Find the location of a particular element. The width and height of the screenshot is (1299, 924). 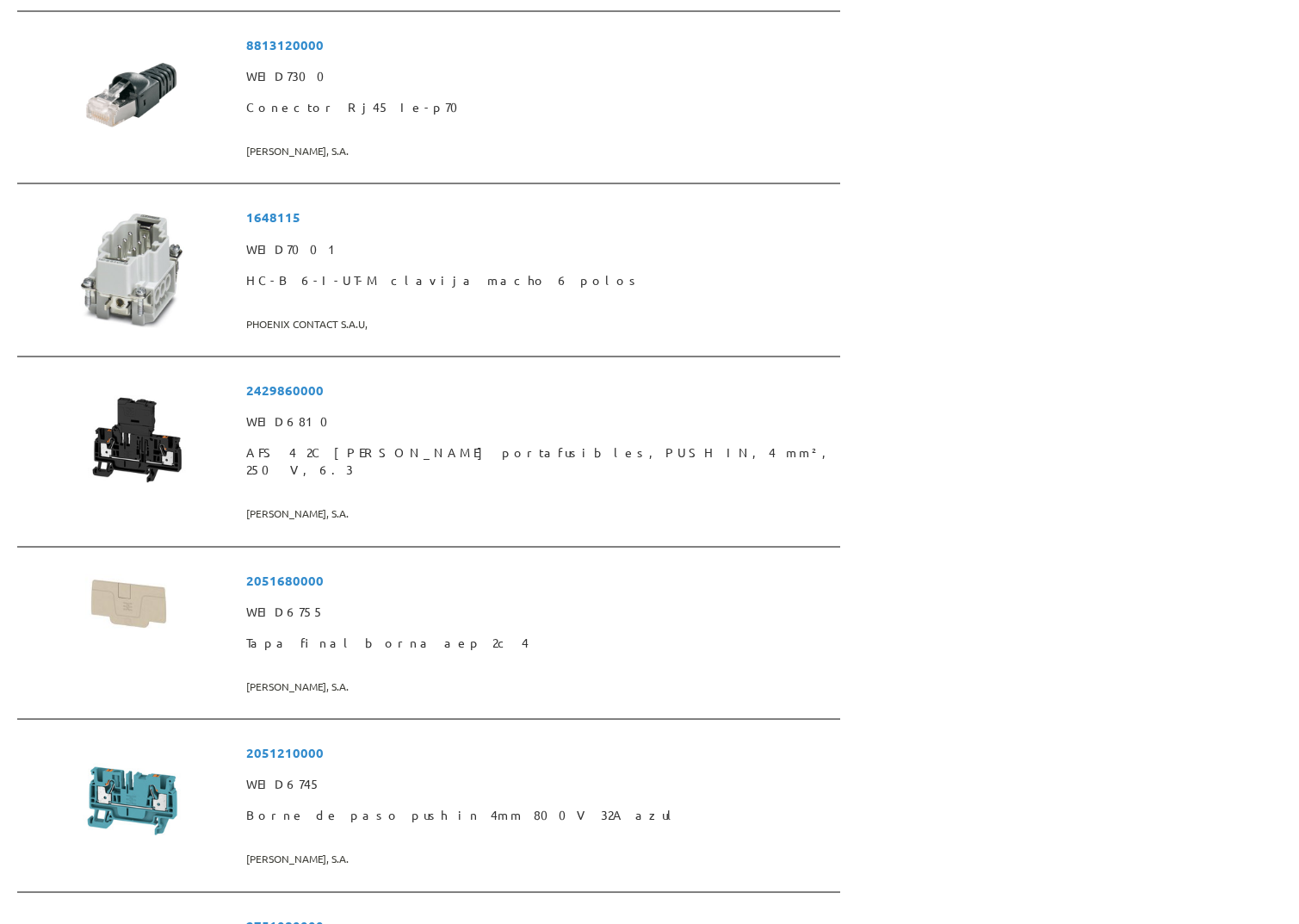

span: WEID7001 is located at coordinates (540, 249).